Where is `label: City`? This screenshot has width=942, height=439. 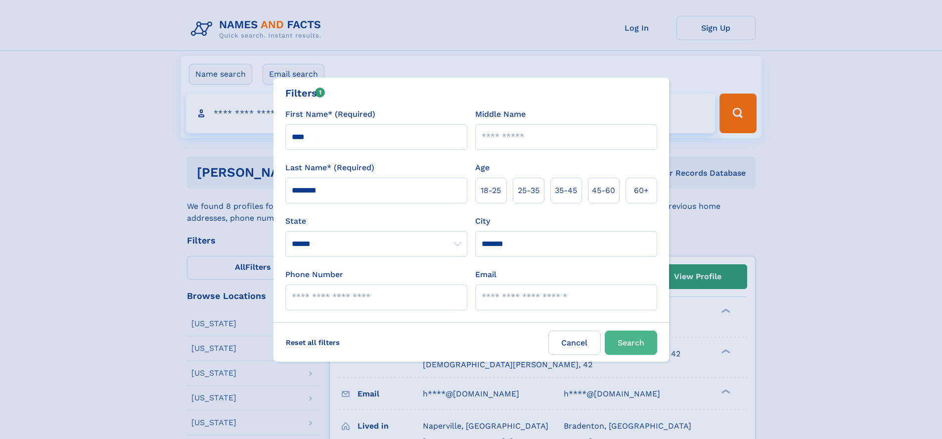
label: City is located at coordinates (483, 221).